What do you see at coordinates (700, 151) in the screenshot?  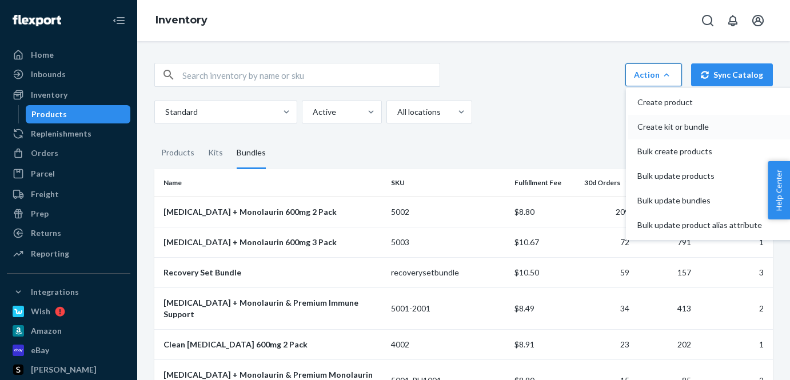 I see `span: Bulk create products` at bounding box center [700, 151].